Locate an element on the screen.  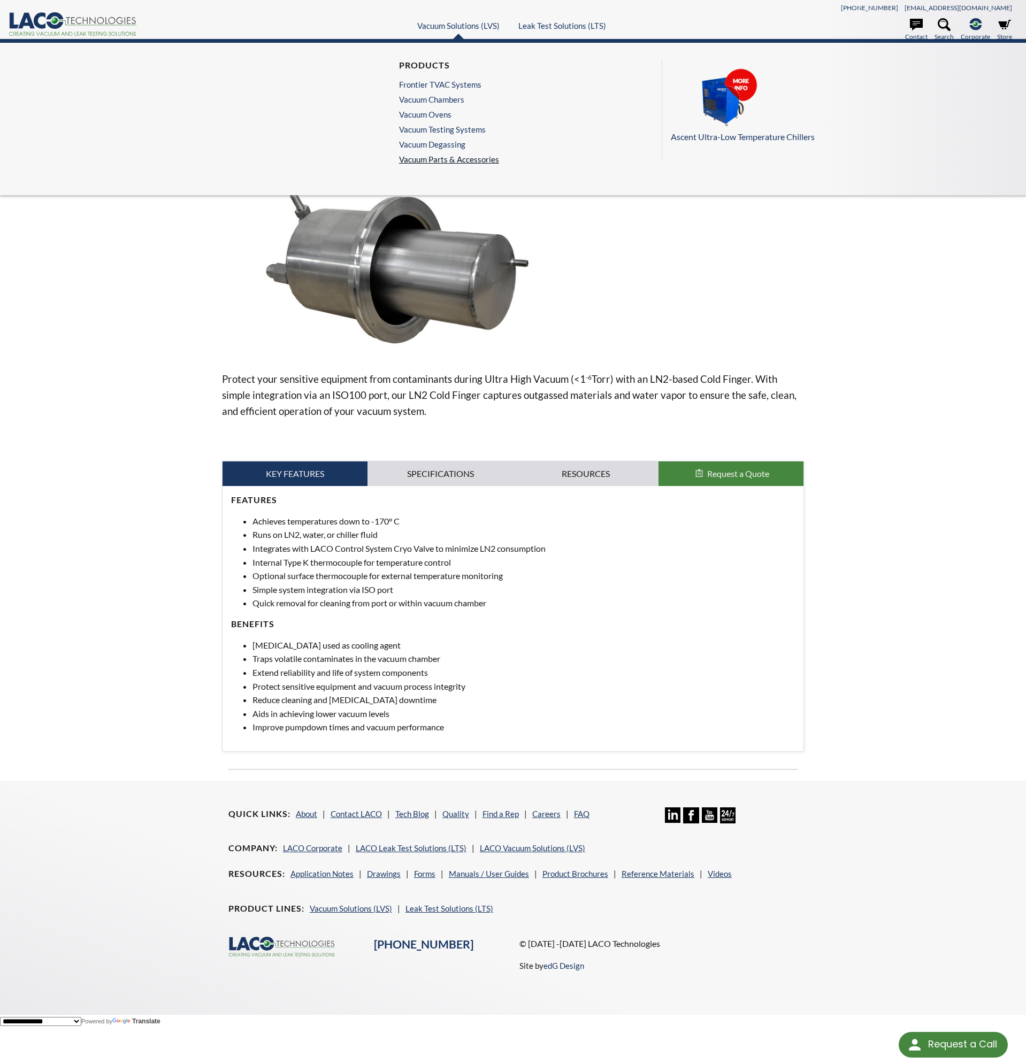
li: Quick removal for cleaning from port or within vacuum chamber is located at coordinates (523, 603).